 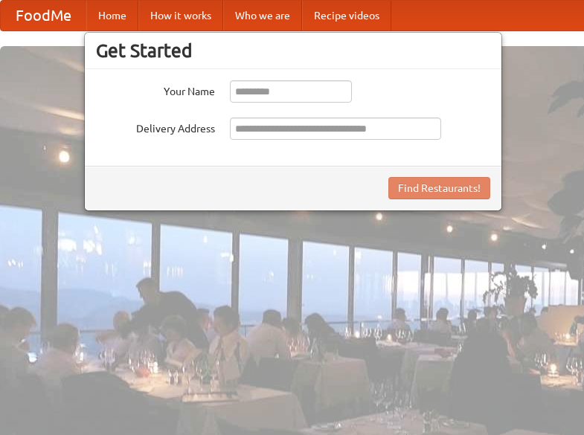 I want to click on a: FoodMe, so click(x=43, y=16).